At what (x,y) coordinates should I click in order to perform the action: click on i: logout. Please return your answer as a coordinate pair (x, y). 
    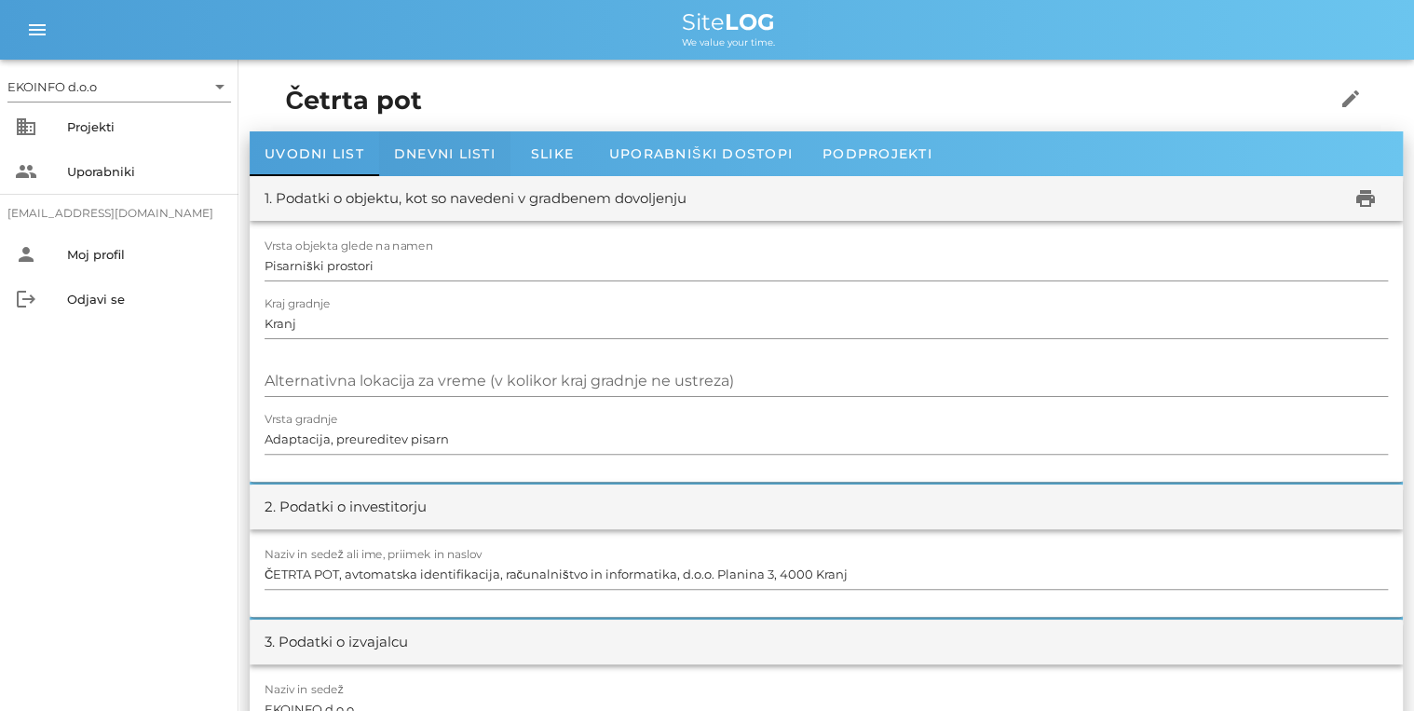
    Looking at the image, I should click on (26, 299).